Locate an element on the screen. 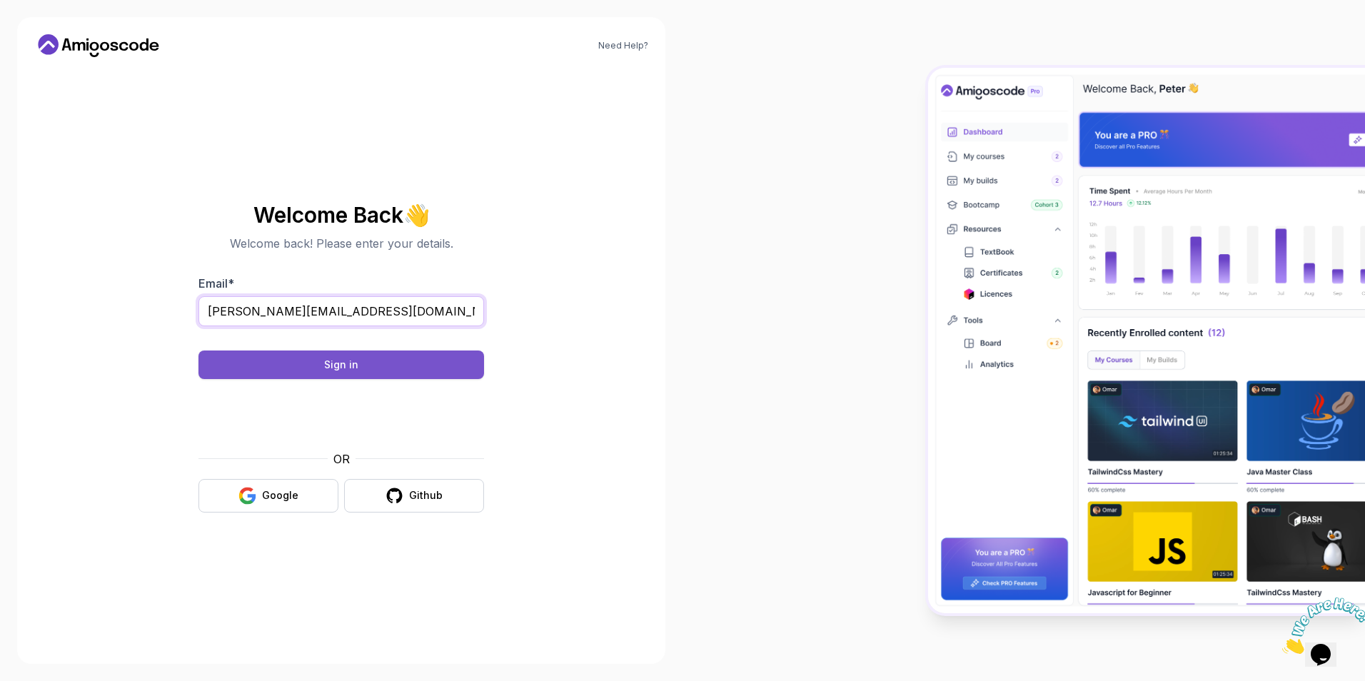 This screenshot has height=681, width=1365. label: Email * is located at coordinates (216, 284).